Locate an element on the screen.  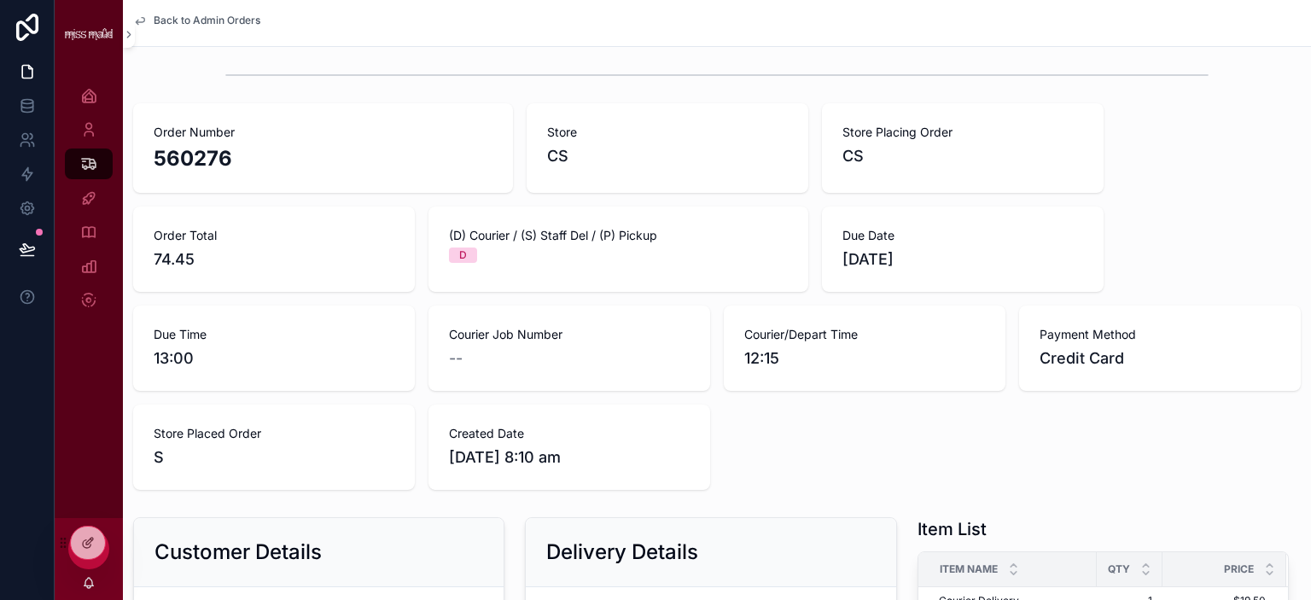
a: Back to Admin Orders is located at coordinates (196, 20).